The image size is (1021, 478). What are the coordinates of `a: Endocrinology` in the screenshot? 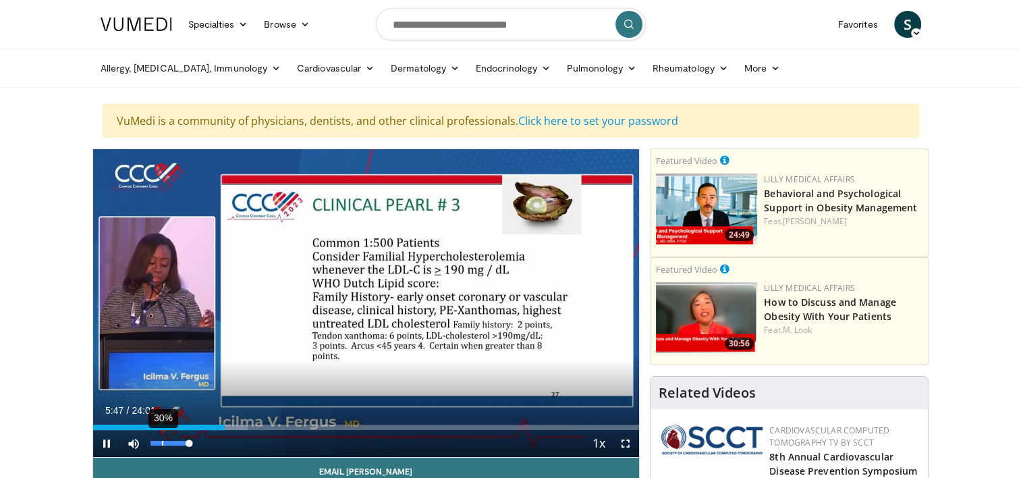 It's located at (513, 68).